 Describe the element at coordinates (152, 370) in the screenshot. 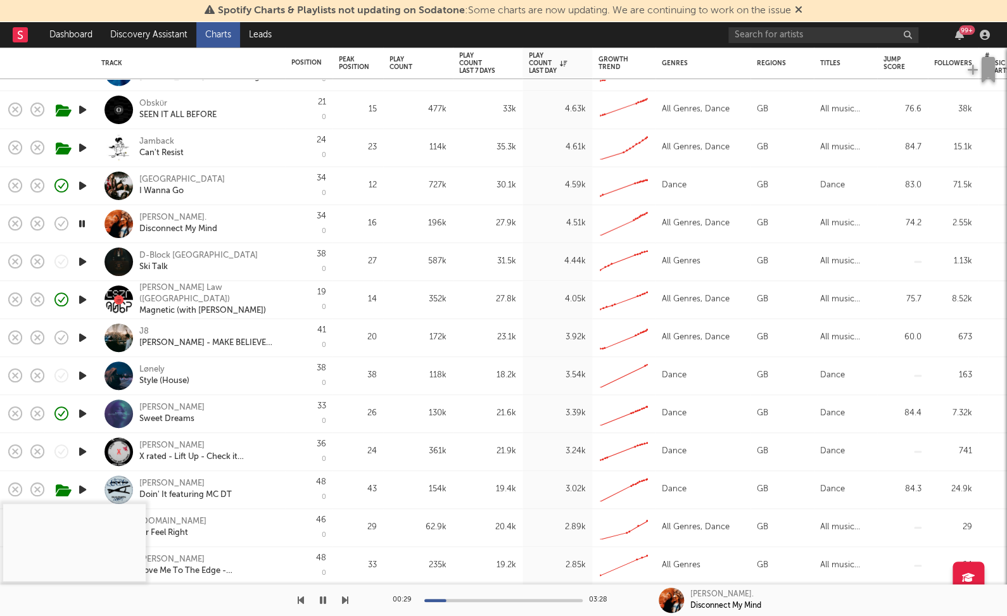

I see `div: Lønely` at that location.